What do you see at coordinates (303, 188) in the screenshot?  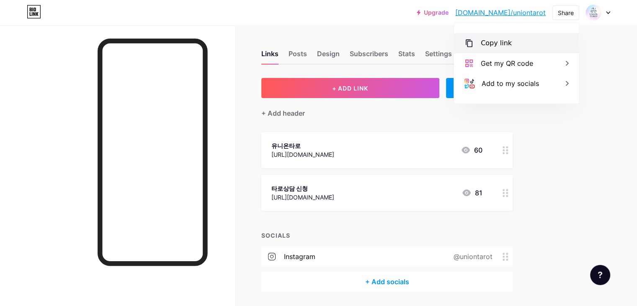 I see `div: 타로상담 신청` at bounding box center [303, 188].